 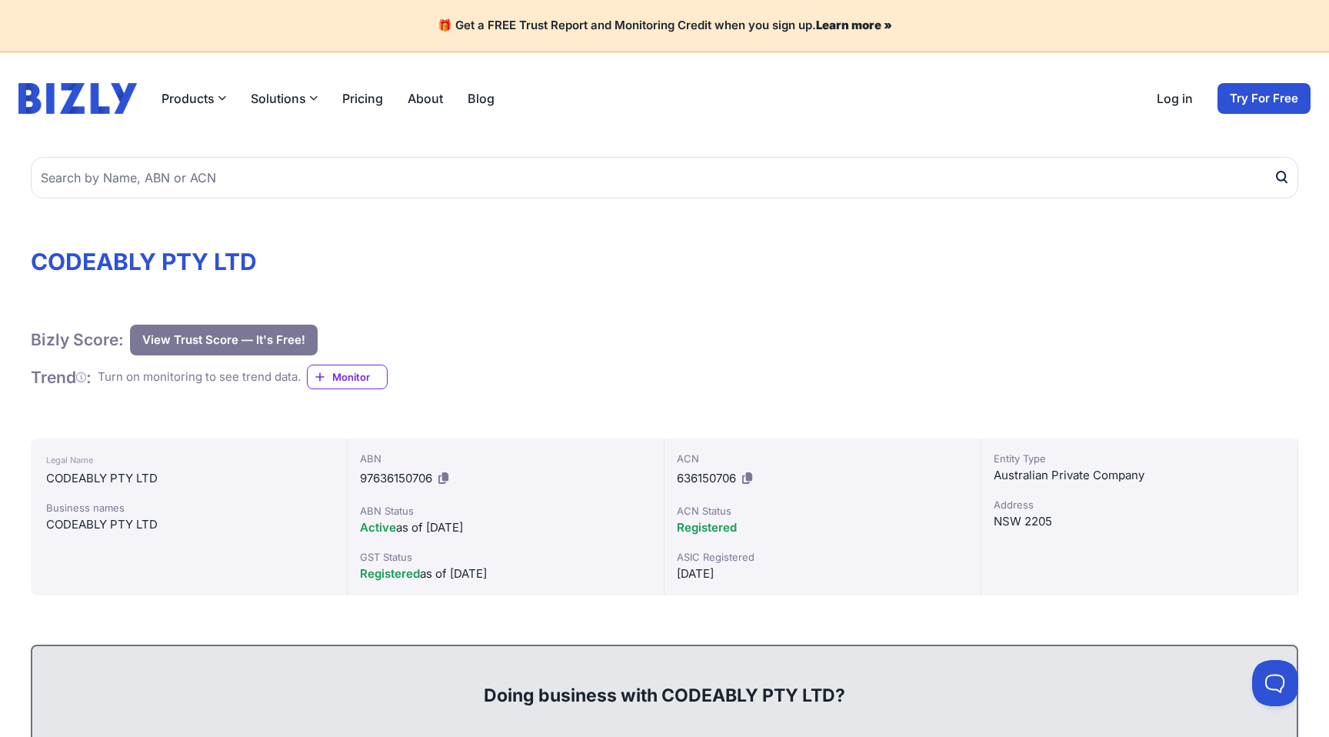 What do you see at coordinates (194, 98) in the screenshot?
I see `button: Products` at bounding box center [194, 98].